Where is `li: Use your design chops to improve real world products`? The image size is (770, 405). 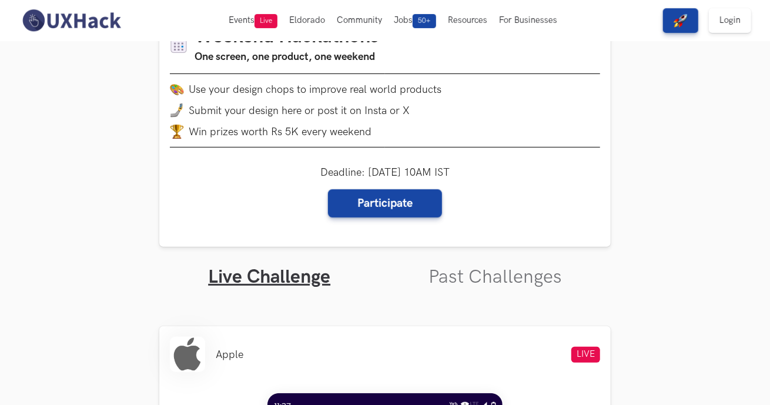 li: Use your design chops to improve real world products is located at coordinates (385, 89).